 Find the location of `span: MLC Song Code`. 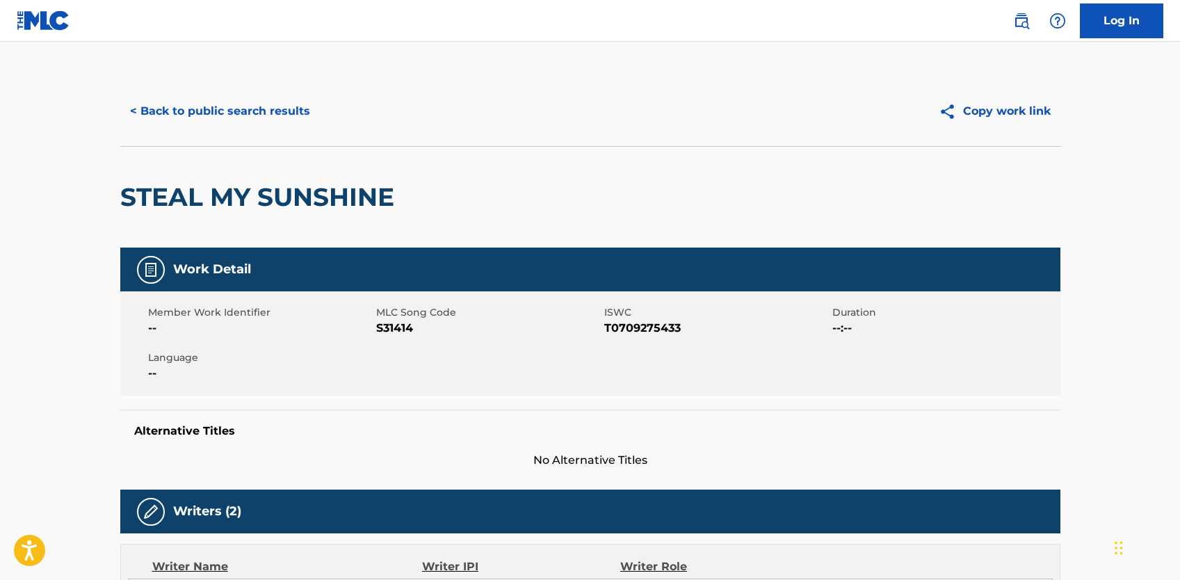

span: MLC Song Code is located at coordinates (488, 312).